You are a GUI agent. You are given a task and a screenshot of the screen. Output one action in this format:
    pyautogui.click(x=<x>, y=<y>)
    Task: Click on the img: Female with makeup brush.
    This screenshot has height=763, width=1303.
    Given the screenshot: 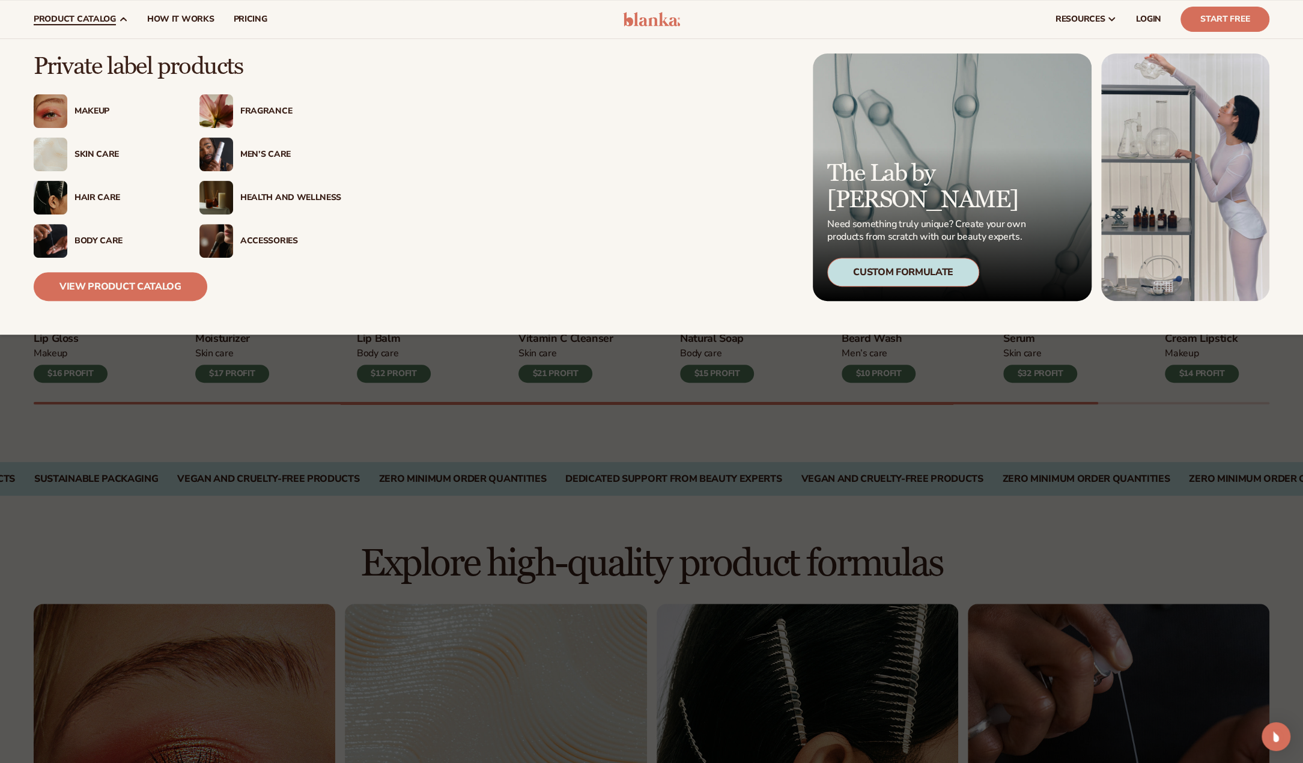 What is the action you would take?
    pyautogui.click(x=216, y=241)
    